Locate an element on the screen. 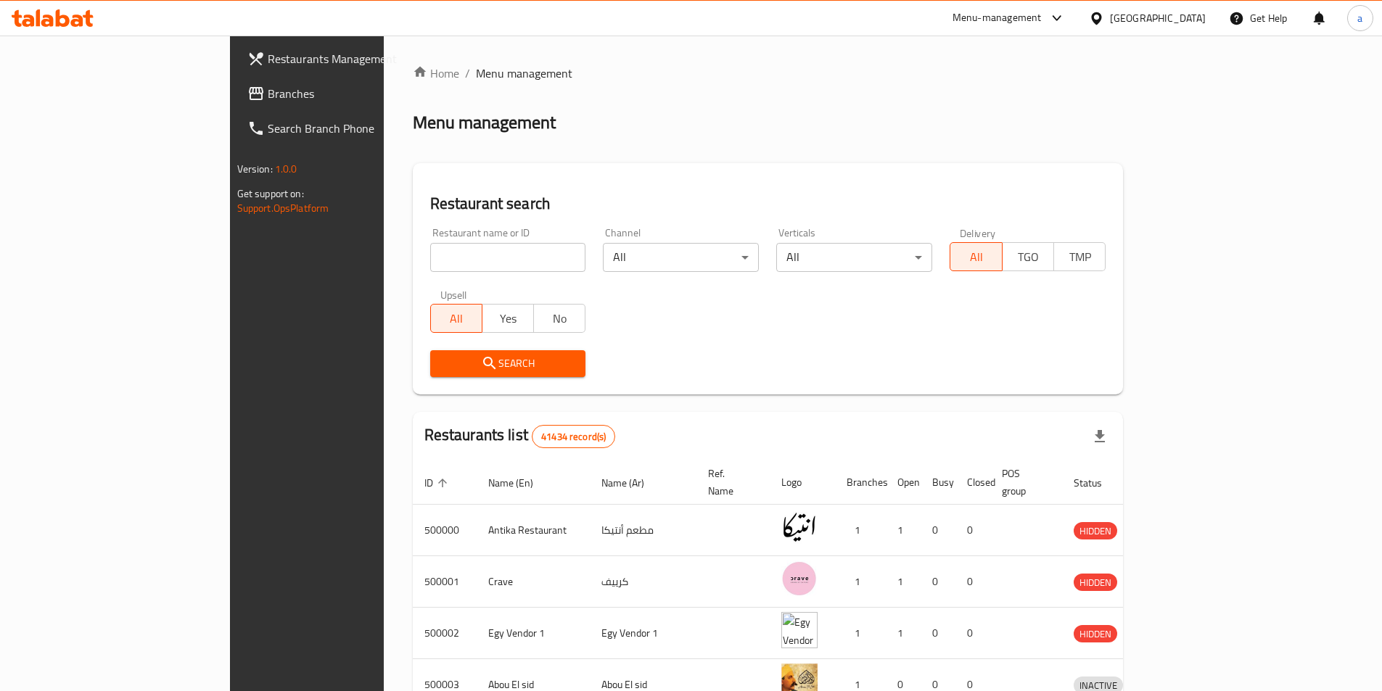 This screenshot has width=1382, height=691. button: TMP is located at coordinates (1080, 257).